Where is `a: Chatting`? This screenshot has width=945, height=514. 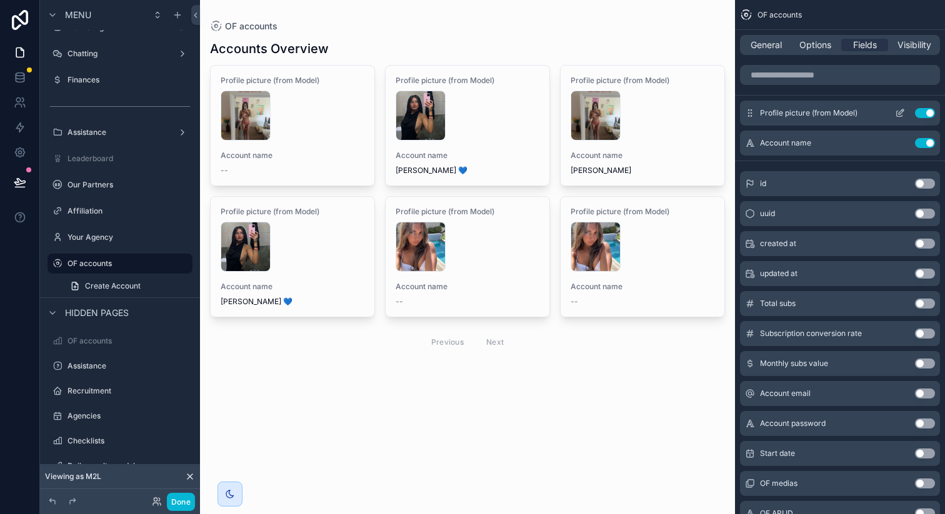
a: Chatting is located at coordinates (120, 54).